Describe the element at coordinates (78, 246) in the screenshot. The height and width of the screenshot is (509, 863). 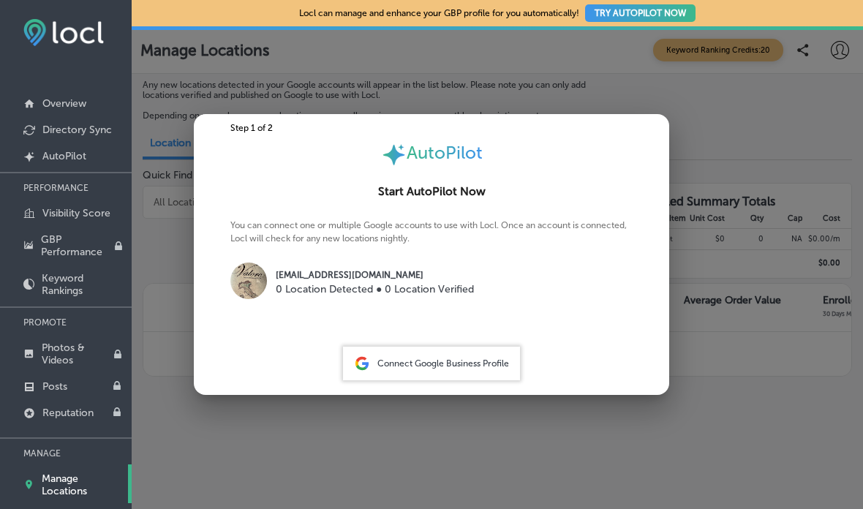
I see `p: GBP Performance` at that location.